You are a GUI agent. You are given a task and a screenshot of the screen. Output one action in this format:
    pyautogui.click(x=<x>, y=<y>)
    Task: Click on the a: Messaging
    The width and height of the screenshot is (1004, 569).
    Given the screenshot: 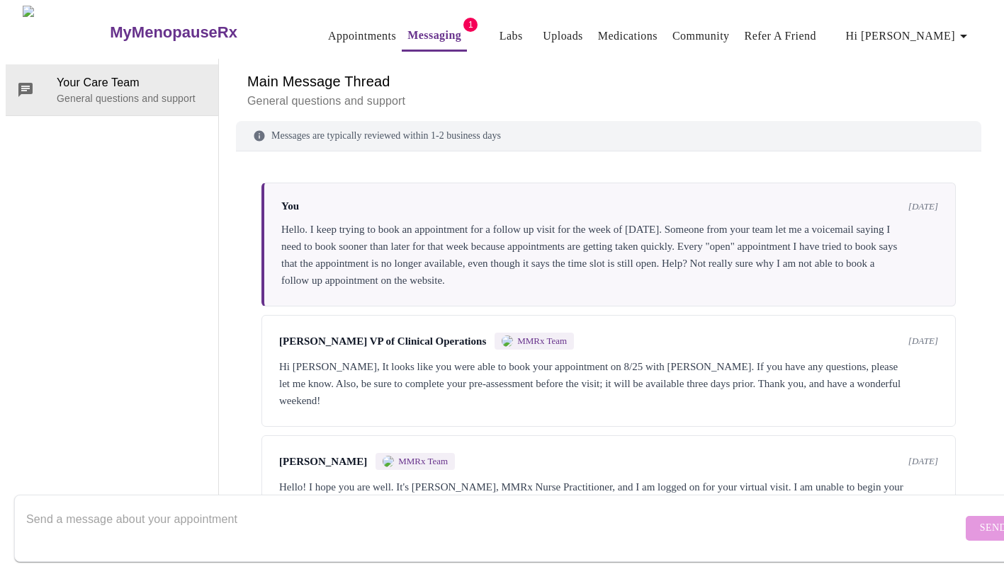 What is the action you would take?
    pyautogui.click(x=434, y=35)
    